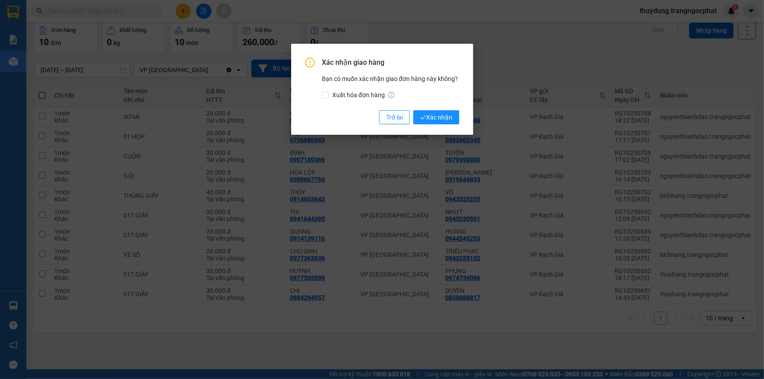  I want to click on span: Xuất hóa đơn hàng, so click(363, 95).